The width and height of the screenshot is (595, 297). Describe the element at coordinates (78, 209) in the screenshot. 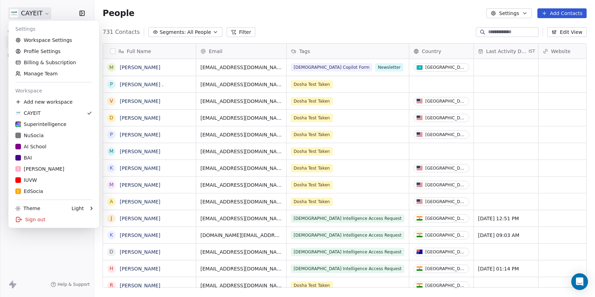

I see `div: Light` at that location.